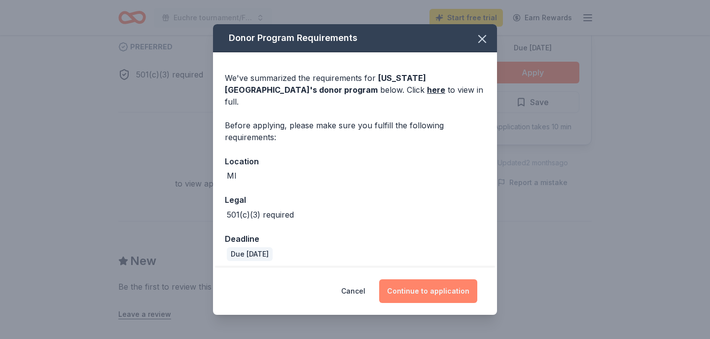 The width and height of the screenshot is (710, 339). Describe the element at coordinates (355, 90) in the screenshot. I see `div: We've summarized the requirements for below. Click to view in full.` at that location.